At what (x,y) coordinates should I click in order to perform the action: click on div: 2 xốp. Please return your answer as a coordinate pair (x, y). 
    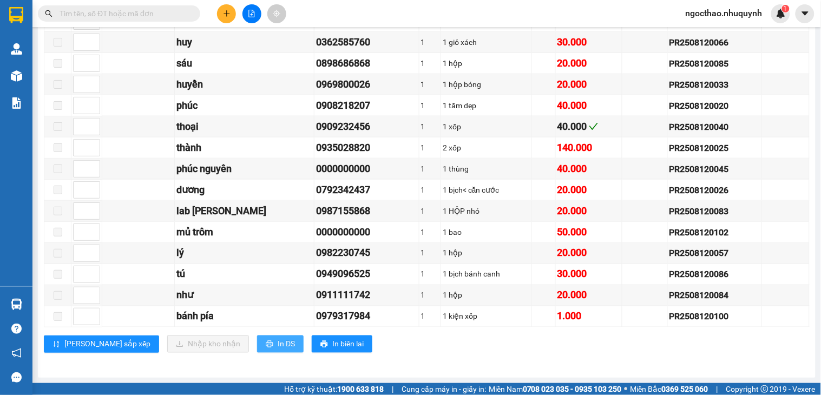
    Looking at the image, I should click on (486, 148).